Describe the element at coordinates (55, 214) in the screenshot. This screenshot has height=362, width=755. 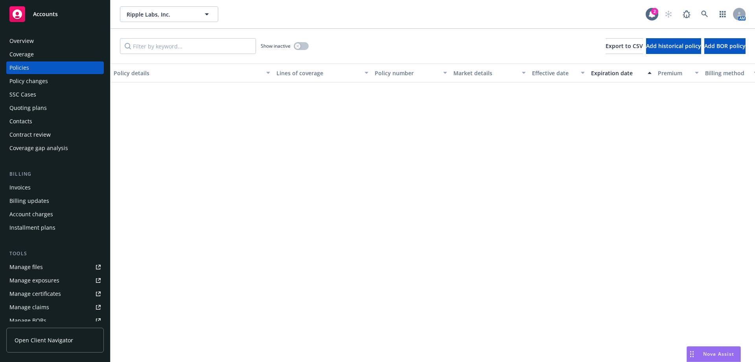
I see `a: Account charges` at that location.